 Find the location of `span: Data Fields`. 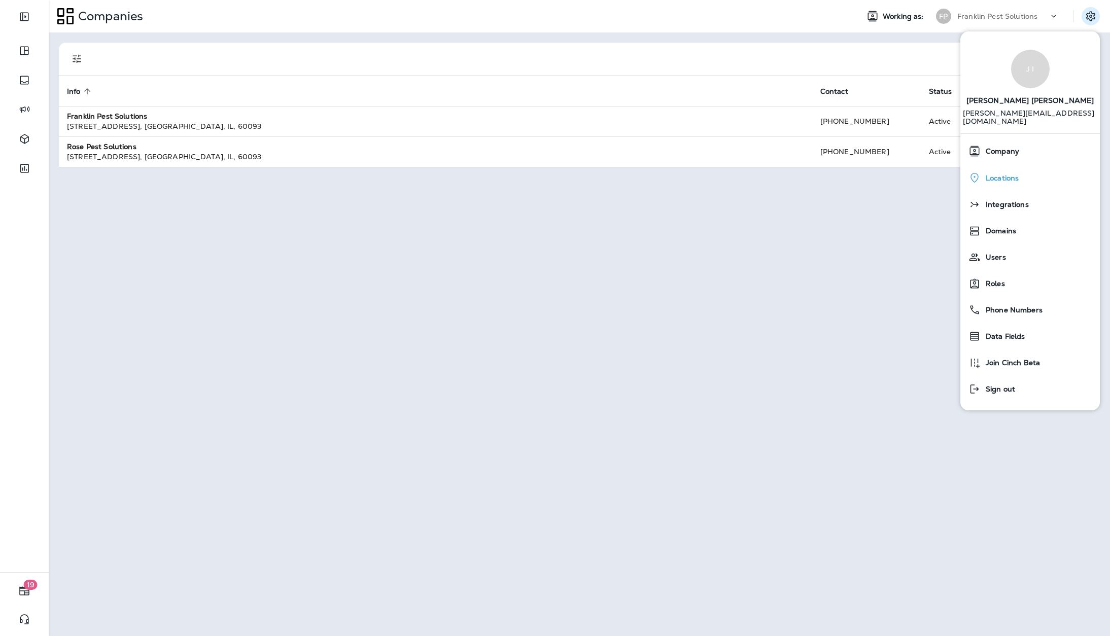

span: Data Fields is located at coordinates (1003, 336).